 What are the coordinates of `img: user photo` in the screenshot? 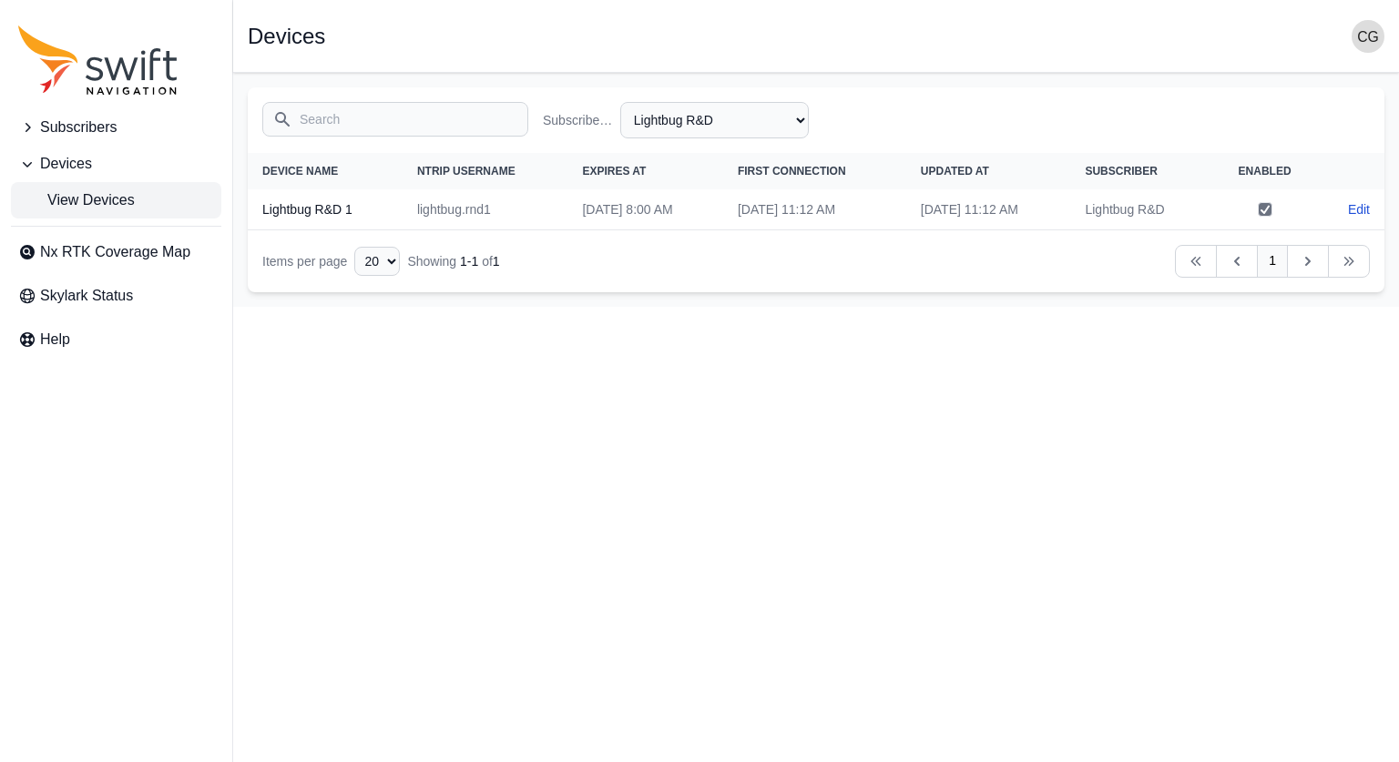 It's located at (1368, 36).